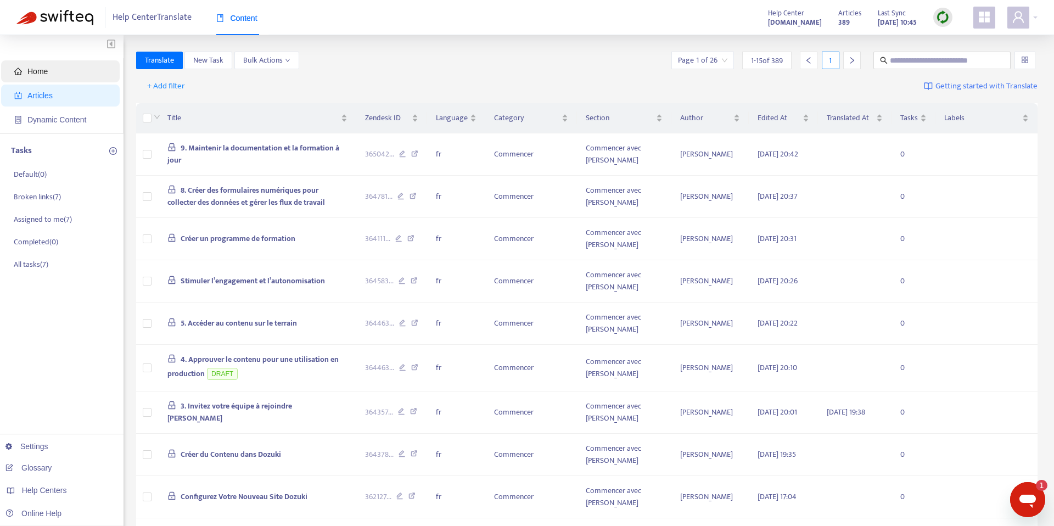 This screenshot has width=1054, height=526. I want to click on span: account-book, so click(18, 96).